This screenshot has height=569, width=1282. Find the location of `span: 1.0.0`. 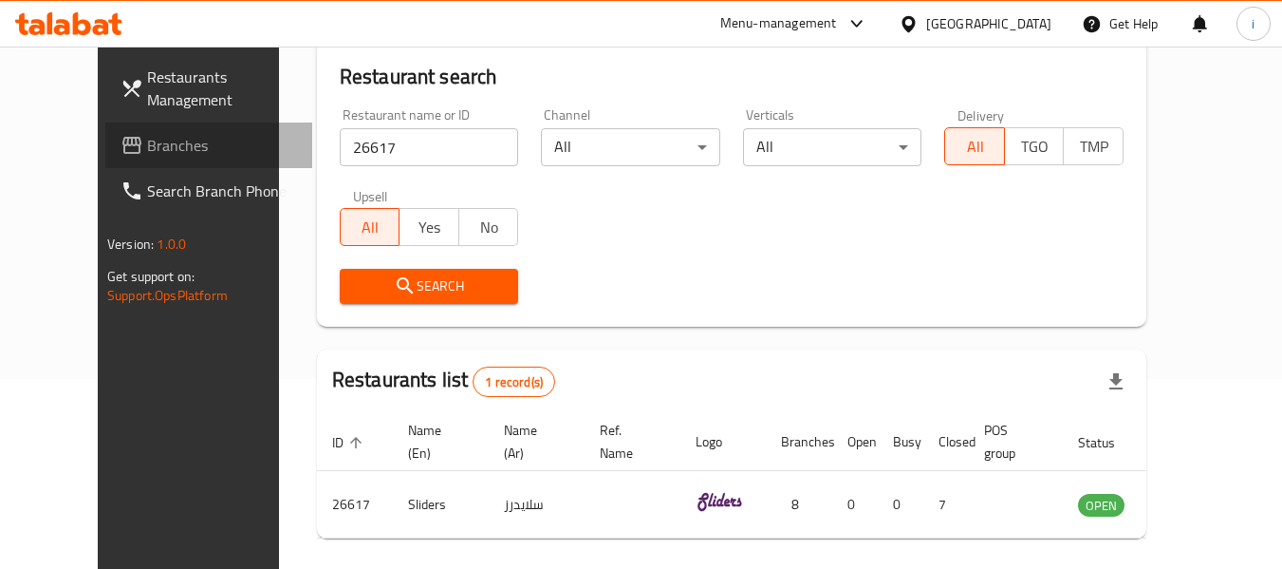

span: 1.0.0 is located at coordinates (171, 244).